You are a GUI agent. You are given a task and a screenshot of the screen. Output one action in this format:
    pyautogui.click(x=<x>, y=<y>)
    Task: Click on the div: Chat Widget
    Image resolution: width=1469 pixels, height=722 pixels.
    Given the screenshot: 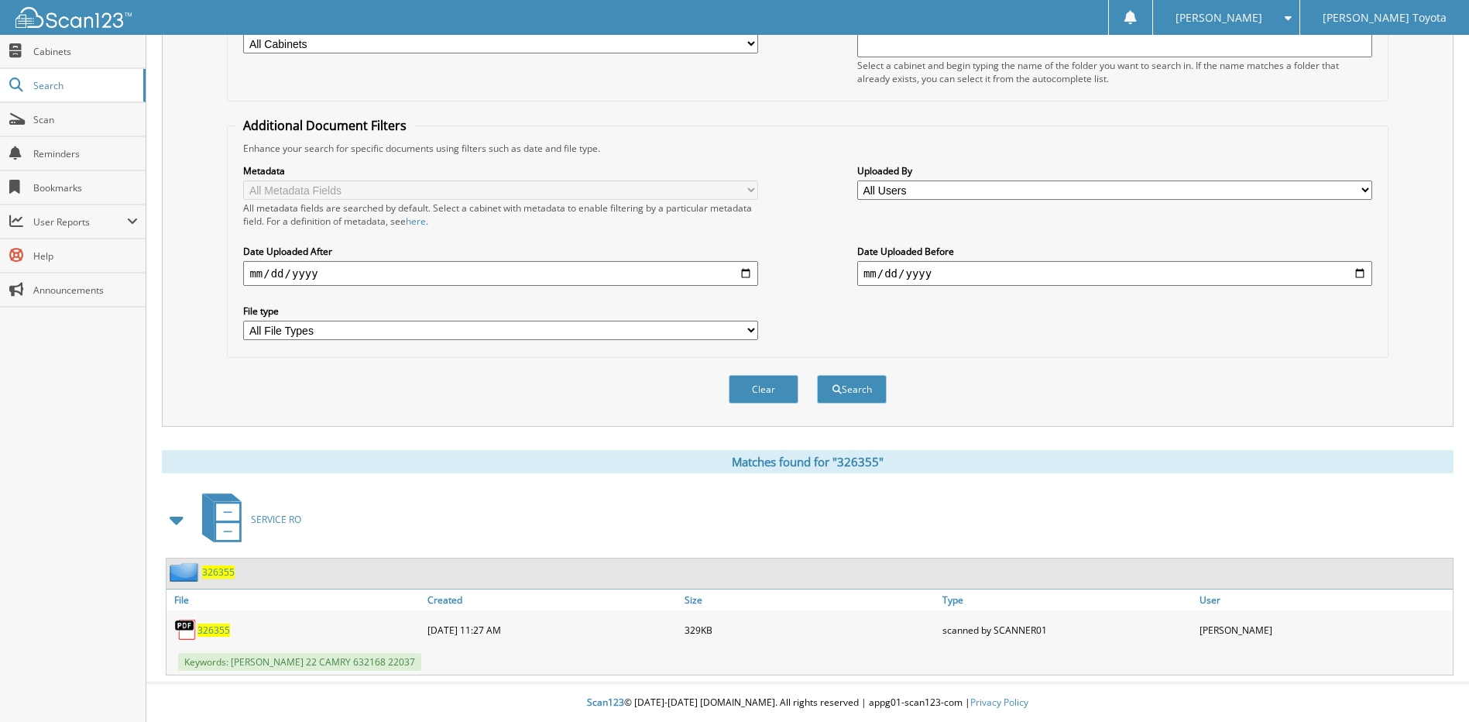 What is the action you would take?
    pyautogui.click(x=1431, y=685)
    